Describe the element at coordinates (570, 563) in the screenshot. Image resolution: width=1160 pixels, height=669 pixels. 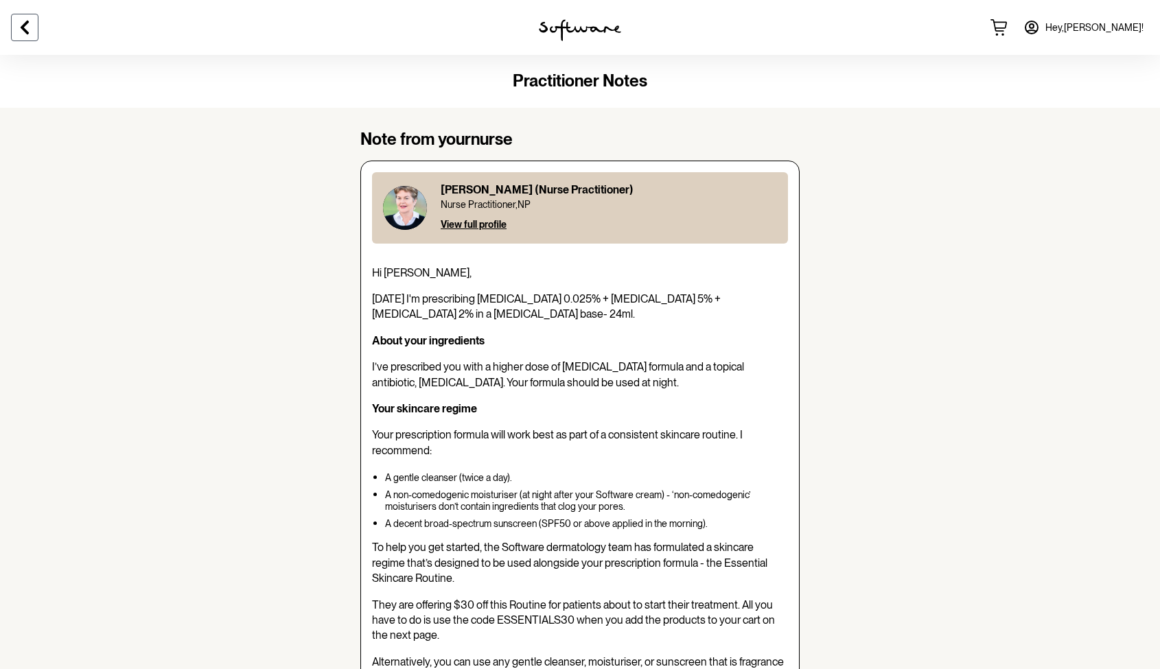
I see `span: To help you get started, the Software dermatology team has formulated a skincare regime that’s de...` at that location.